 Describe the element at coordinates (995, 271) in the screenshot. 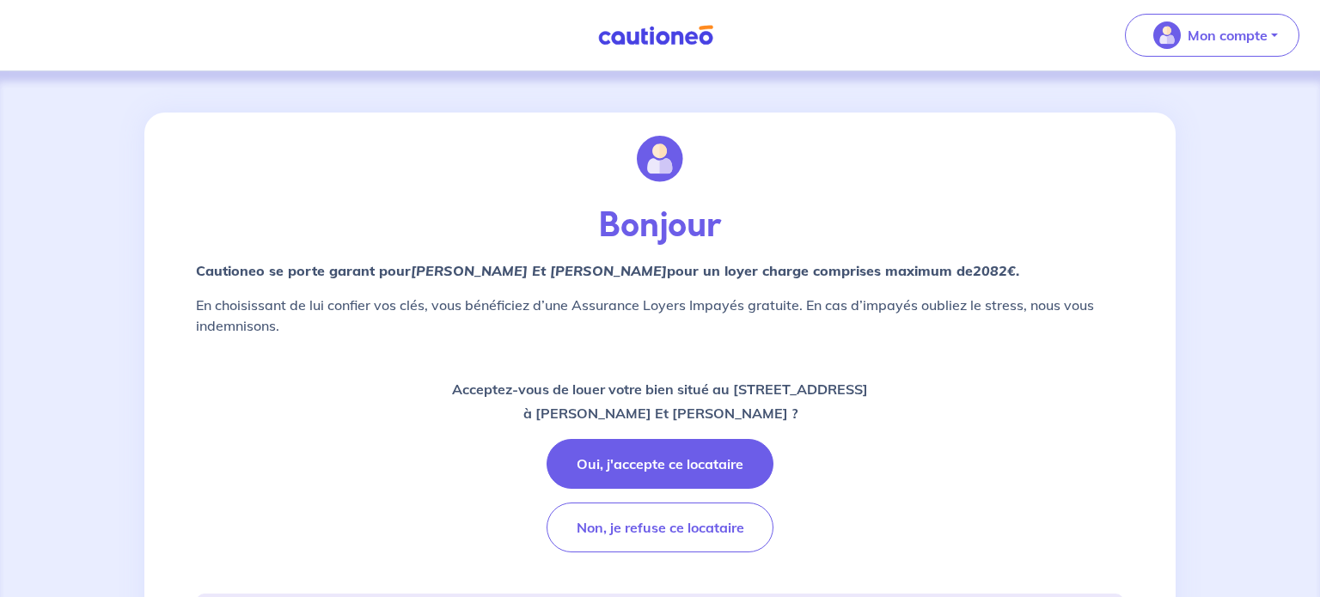

I see `em: 2082€` at that location.